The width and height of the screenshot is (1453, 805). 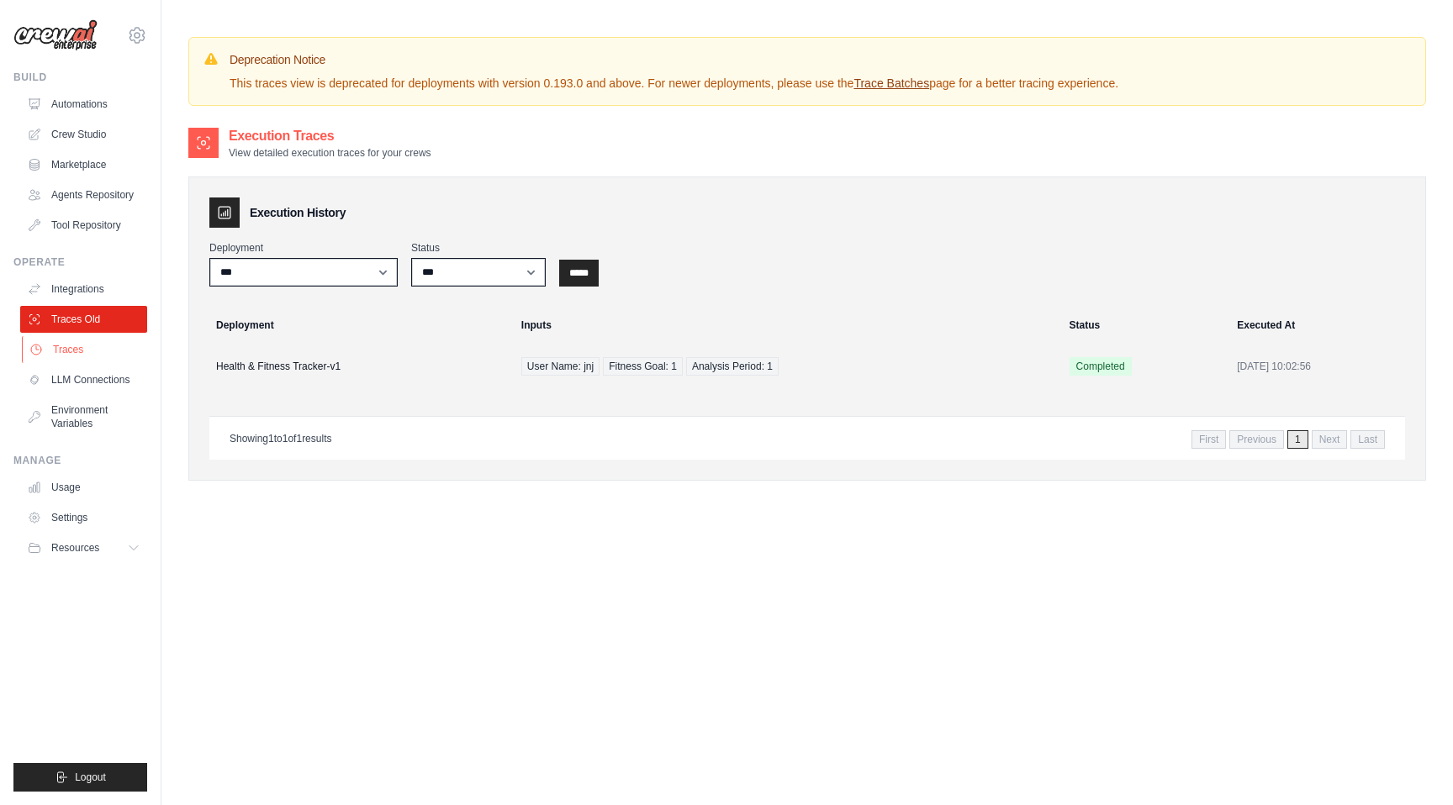 I want to click on span: Analysis Period: 1, so click(x=732, y=367).